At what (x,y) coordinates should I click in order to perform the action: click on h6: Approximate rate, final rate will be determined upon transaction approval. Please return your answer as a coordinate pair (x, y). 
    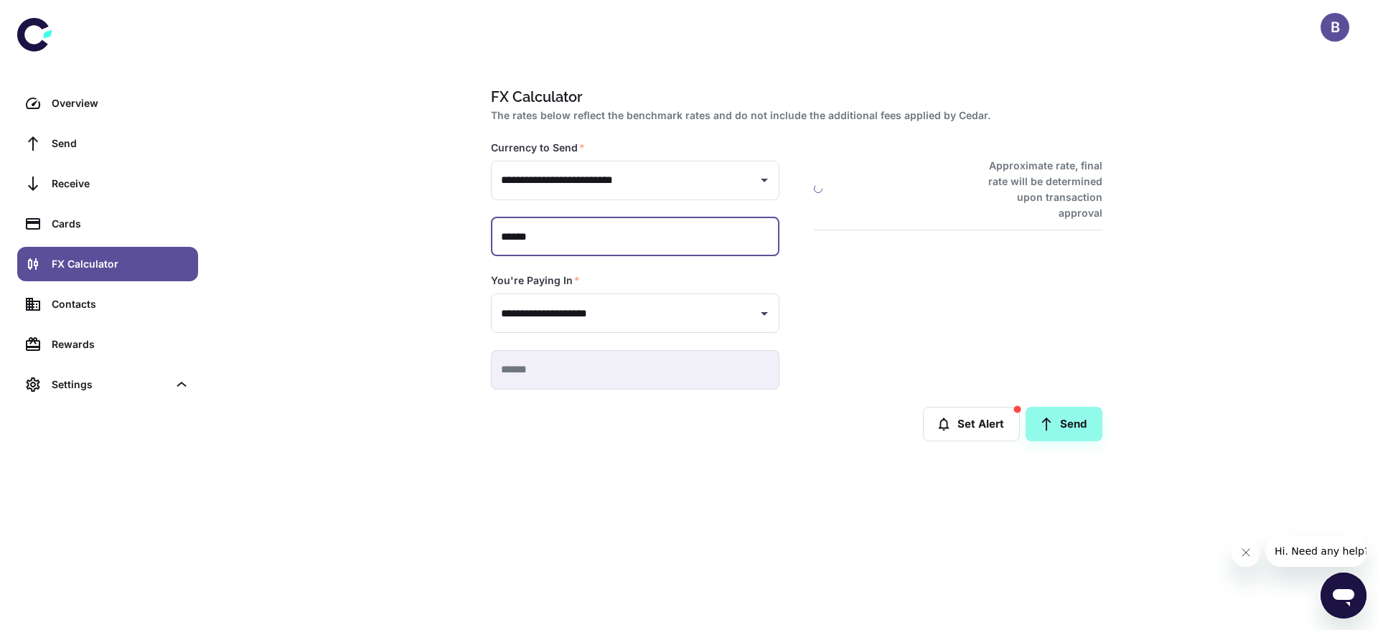
    Looking at the image, I should click on (1037, 189).